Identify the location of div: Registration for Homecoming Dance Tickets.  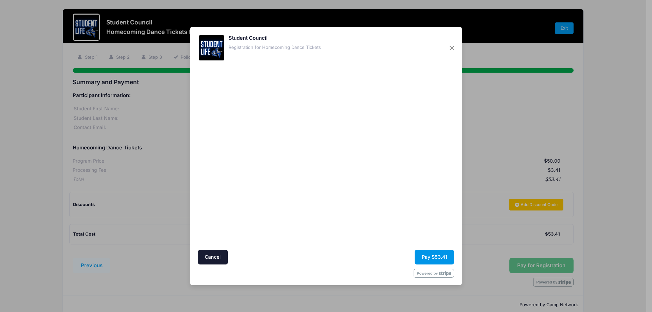
(275, 48).